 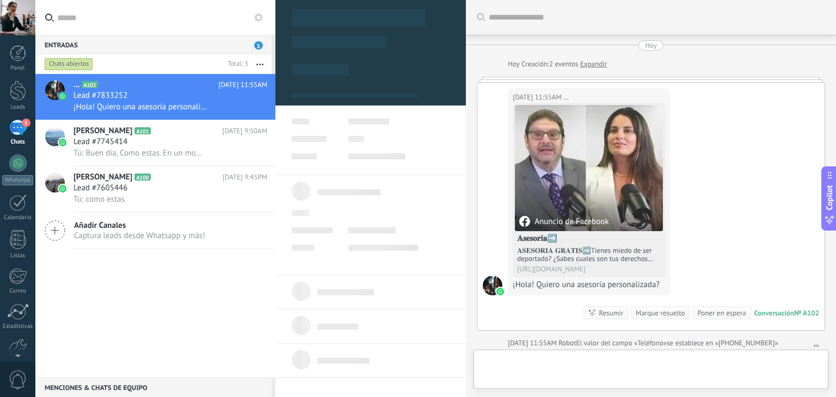 What do you see at coordinates (142, 131) in the screenshot?
I see `span: A101` at bounding box center [142, 131].